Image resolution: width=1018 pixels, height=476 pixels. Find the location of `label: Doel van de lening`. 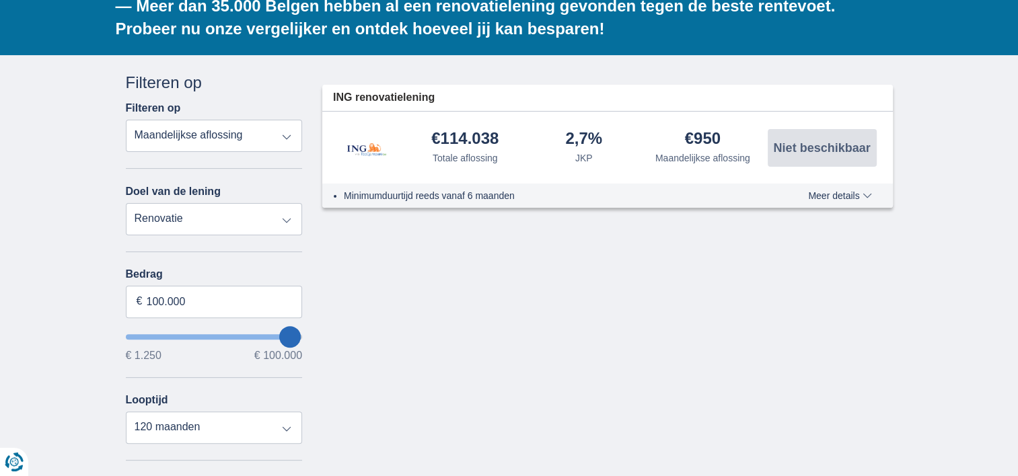

label: Doel van de lening is located at coordinates (173, 192).